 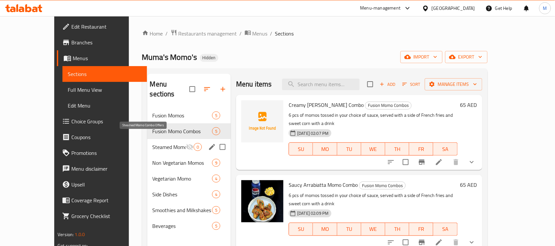 What do you see at coordinates (189, 115) in the screenshot?
I see `div: Fusion Momos5` at bounding box center [189, 115].